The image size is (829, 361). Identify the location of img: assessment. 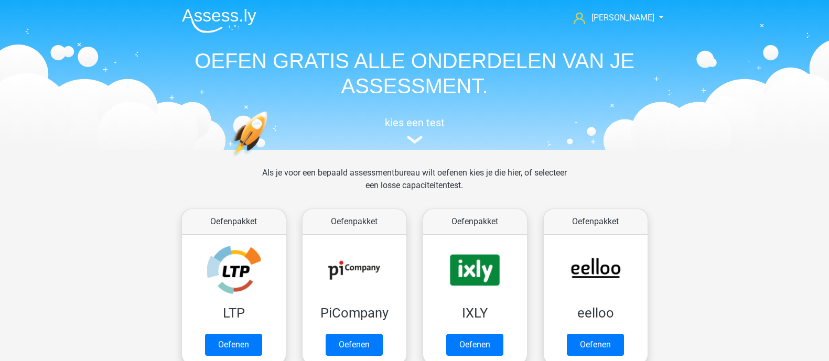
(415, 139).